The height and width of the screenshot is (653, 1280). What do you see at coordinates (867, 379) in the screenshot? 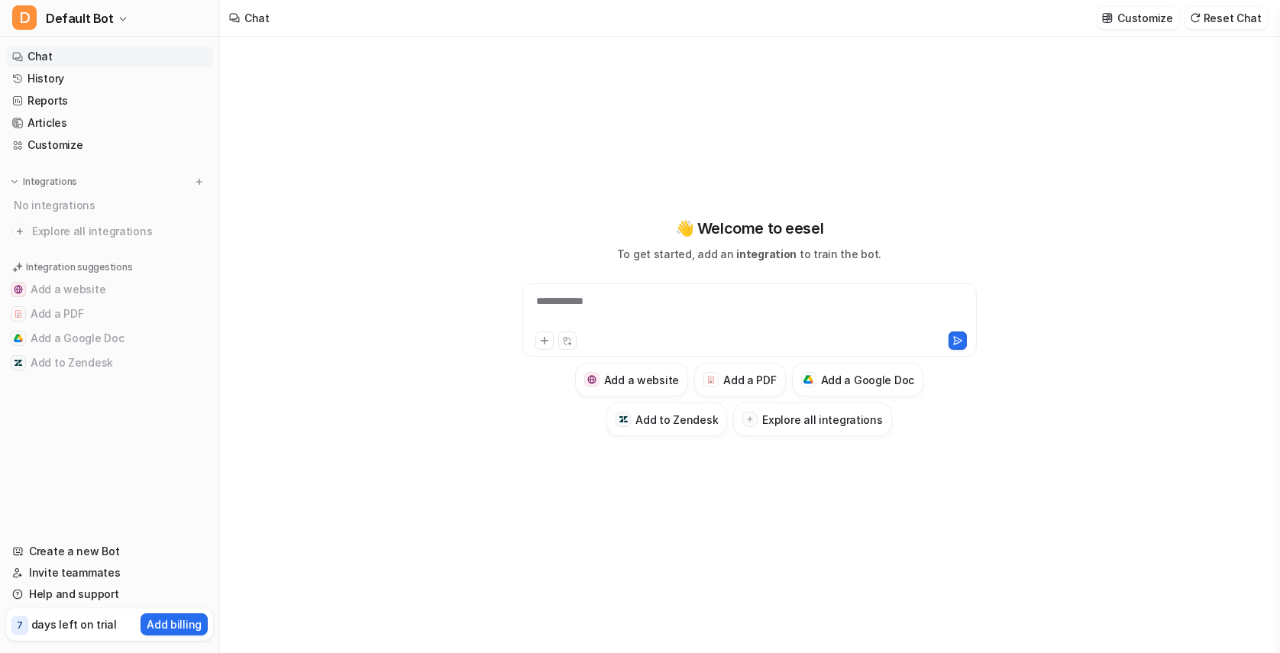
I see `h3: Add a Google Doc` at bounding box center [867, 379].